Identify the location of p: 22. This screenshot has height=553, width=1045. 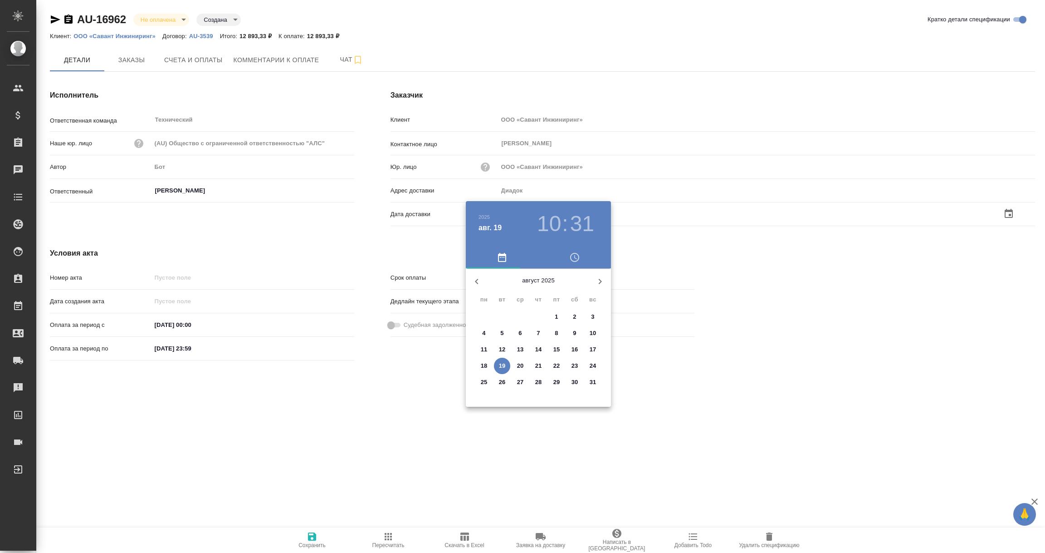
(557, 366).